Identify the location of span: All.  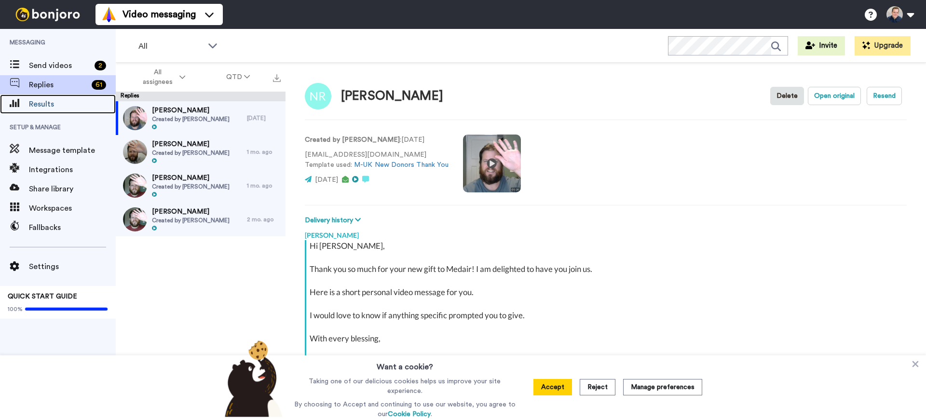
(171, 46).